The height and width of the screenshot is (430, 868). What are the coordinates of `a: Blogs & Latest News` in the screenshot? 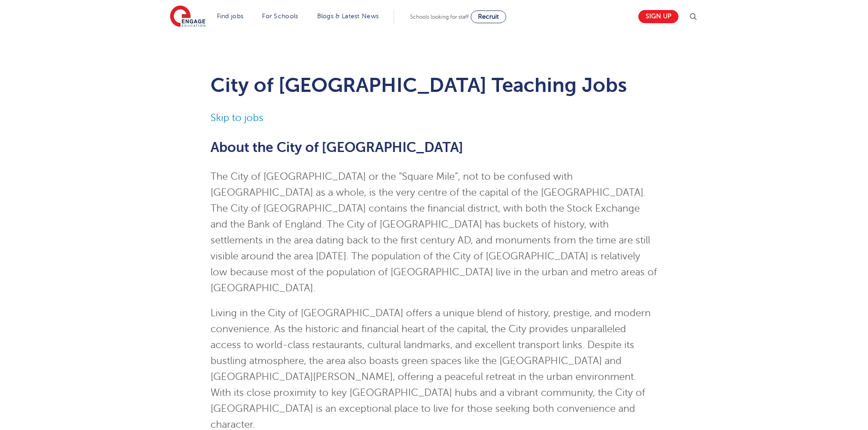 It's located at (348, 16).